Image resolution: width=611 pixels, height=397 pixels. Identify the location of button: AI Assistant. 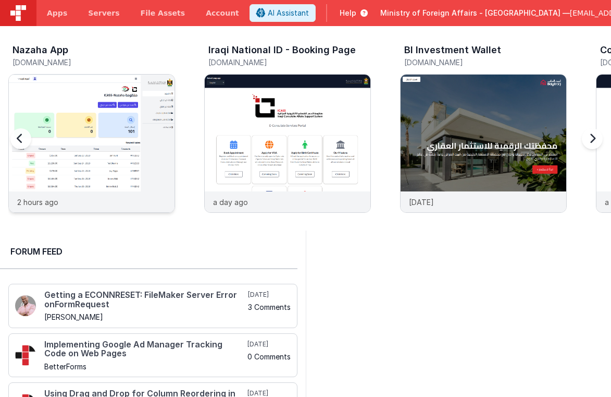
(282, 13).